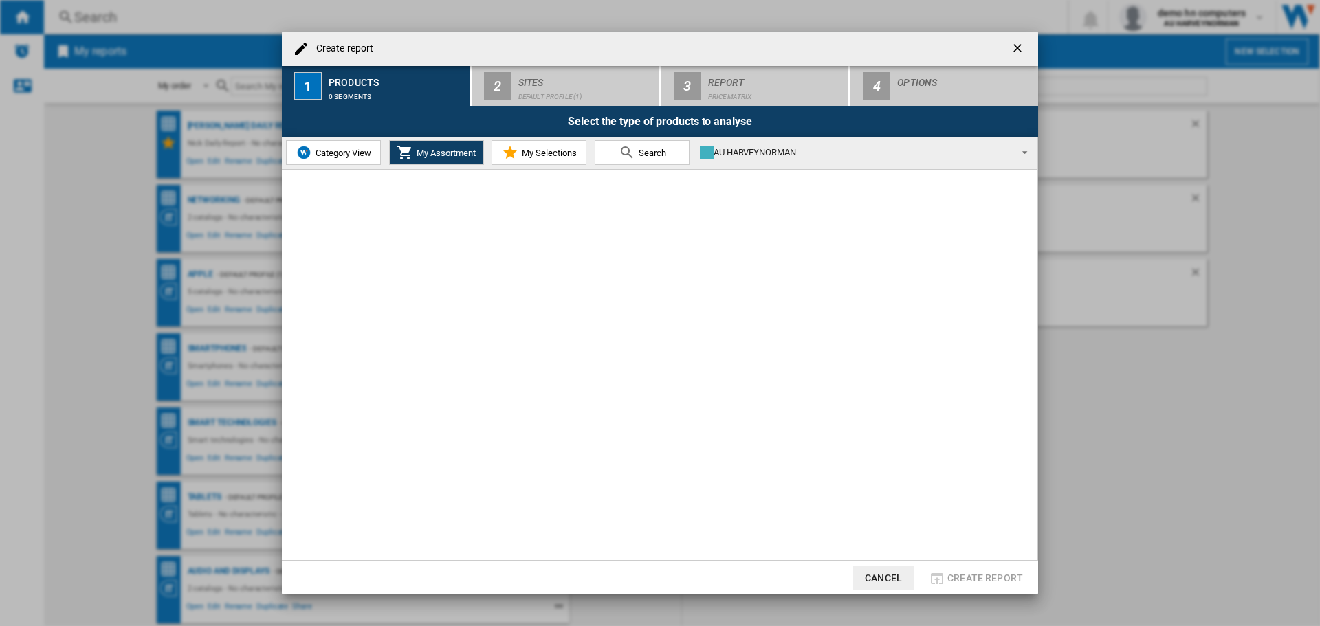 The image size is (1320, 626). Describe the element at coordinates (341, 49) in the screenshot. I see `h4: Create report` at that location.